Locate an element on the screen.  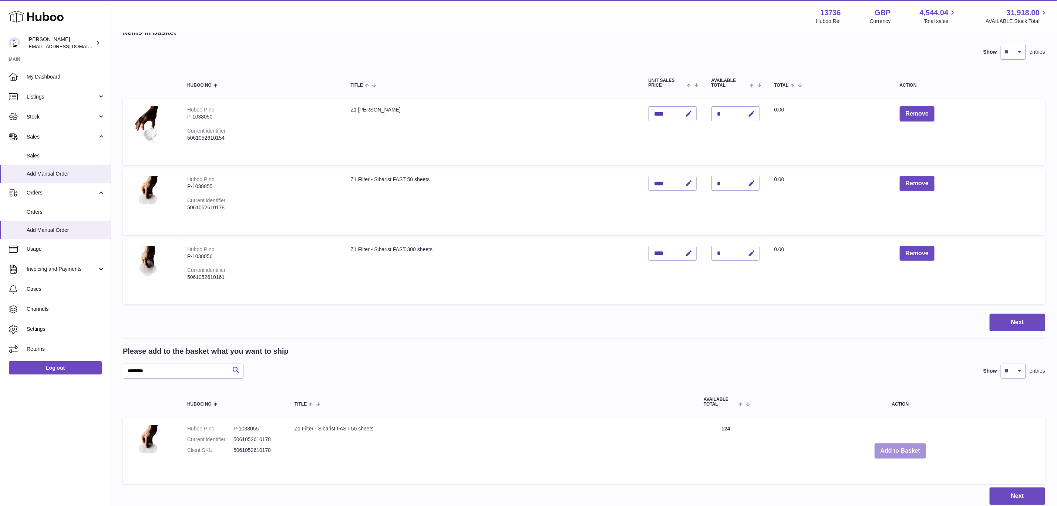
span: Channels is located at coordinates (66, 309).